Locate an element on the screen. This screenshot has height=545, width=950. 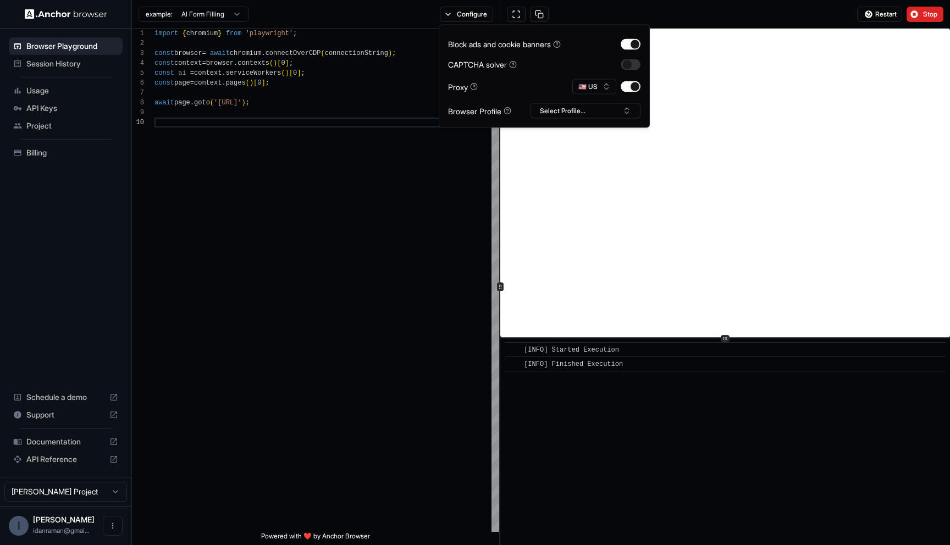
img: Anchor Logo is located at coordinates (66, 14).